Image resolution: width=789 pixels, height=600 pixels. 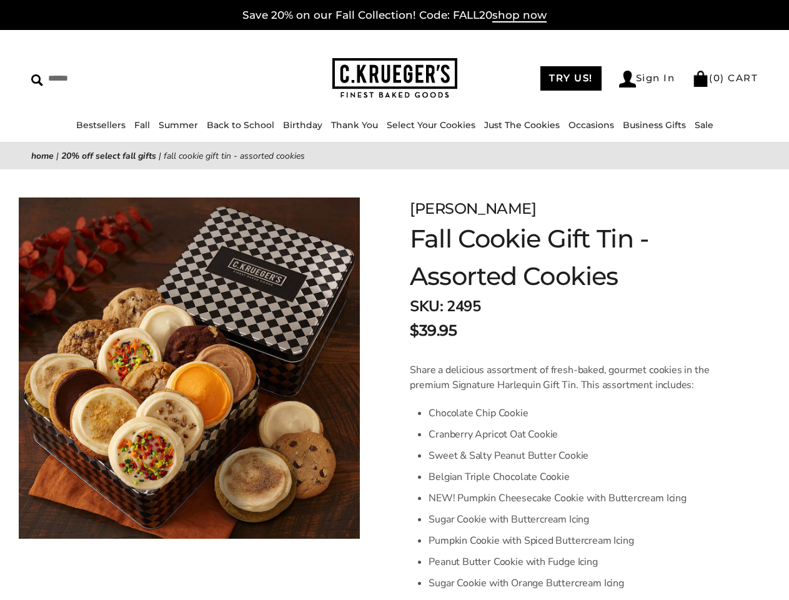 I want to click on li: Pumpkin Cookie with Spiced Buttercream Icing, so click(x=577, y=540).